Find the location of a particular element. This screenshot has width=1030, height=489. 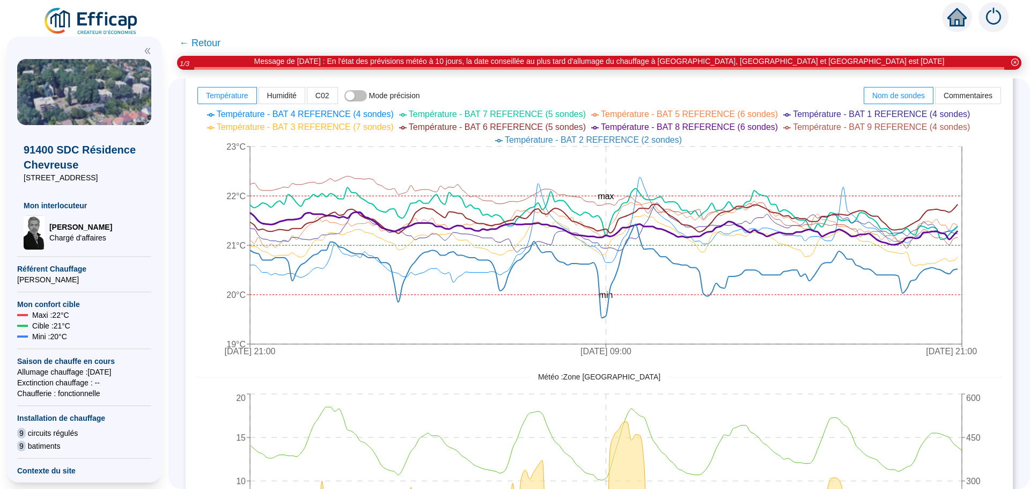

span: Exctinction chauffage : -- is located at coordinates (84, 382).